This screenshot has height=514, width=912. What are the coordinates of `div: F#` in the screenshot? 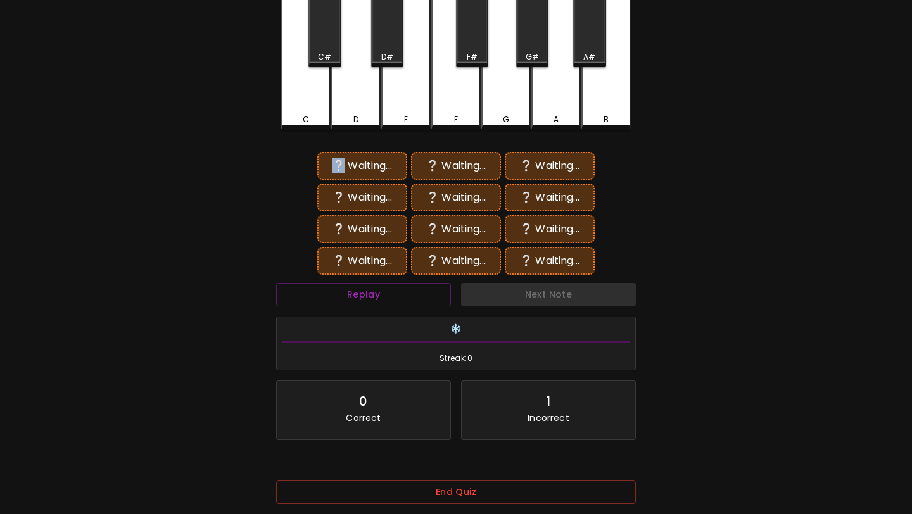 It's located at (472, 57).